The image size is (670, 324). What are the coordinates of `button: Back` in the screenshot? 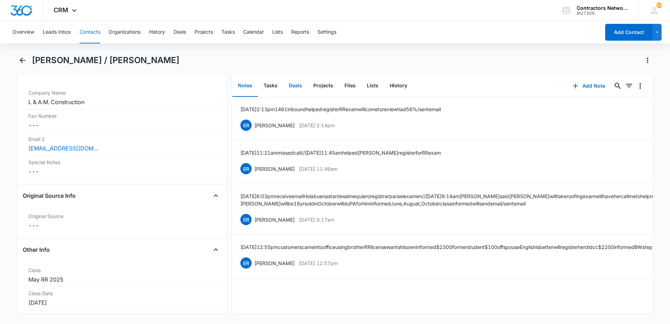 It's located at (22, 60).